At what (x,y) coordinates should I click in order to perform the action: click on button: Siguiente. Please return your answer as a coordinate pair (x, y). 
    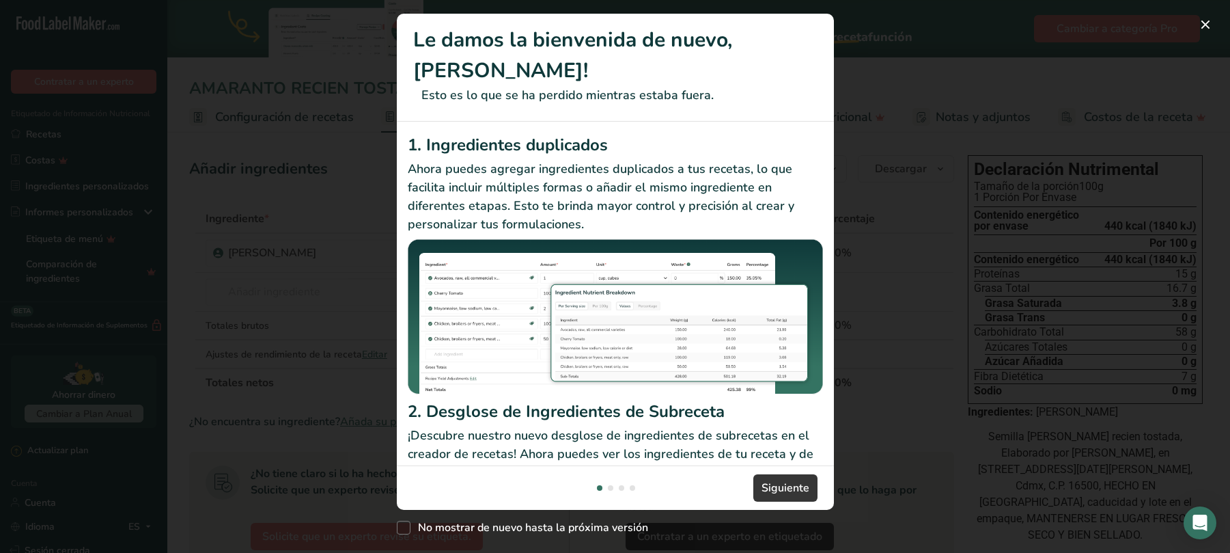
    Looking at the image, I should click on (786, 488).